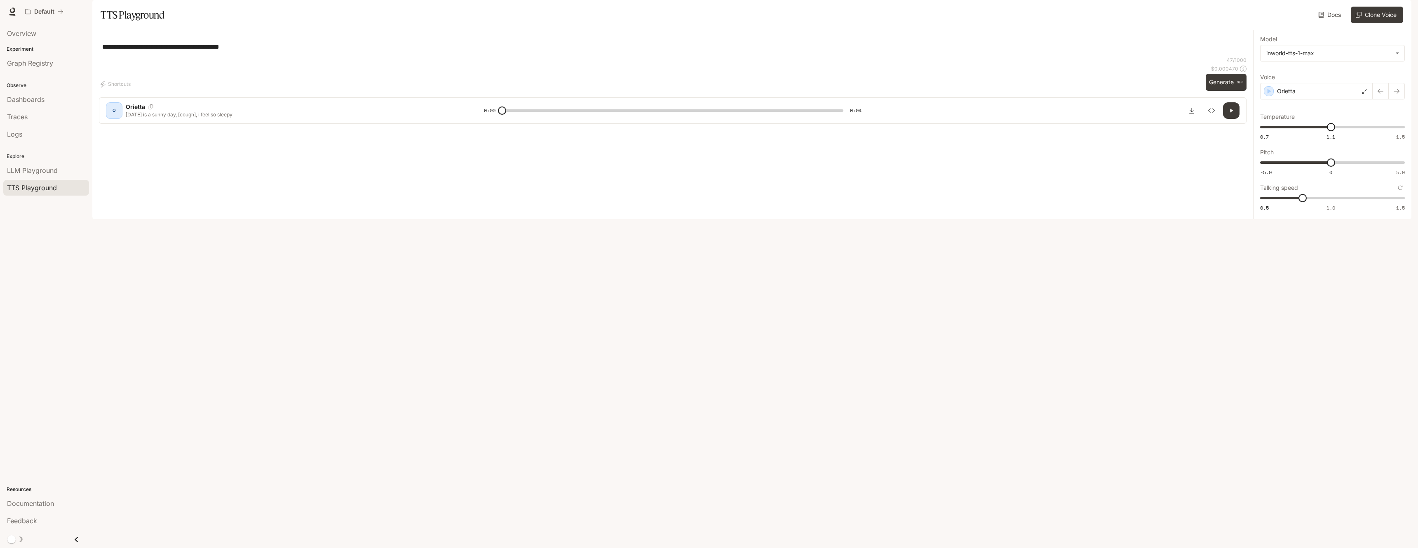 Image resolution: width=1418 pixels, height=548 pixels. Describe the element at coordinates (1212, 110) in the screenshot. I see `button: Inspect` at that location.